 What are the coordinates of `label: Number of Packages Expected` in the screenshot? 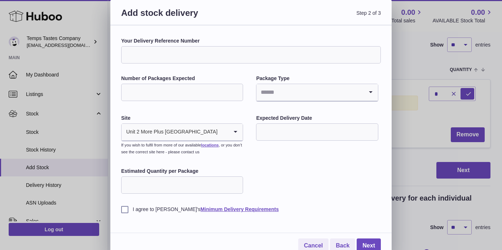 It's located at (182, 78).